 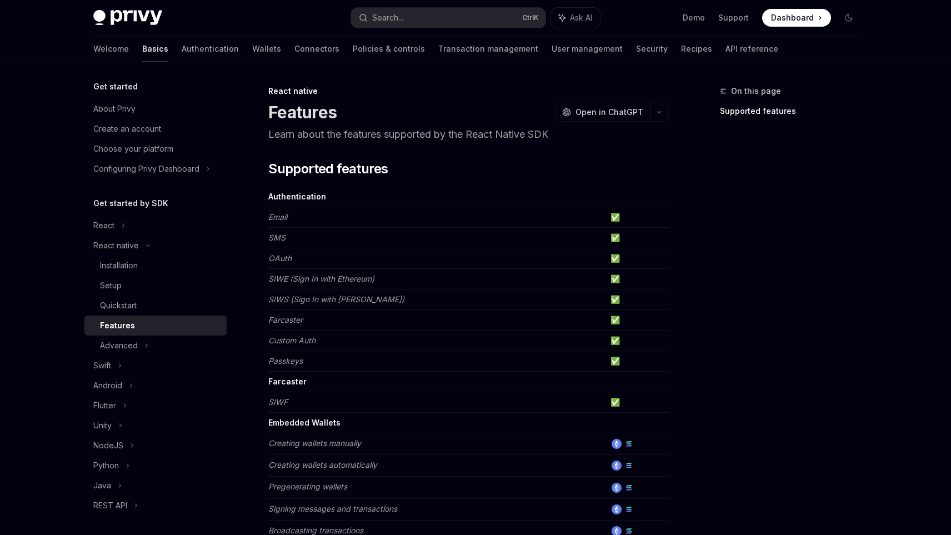 What do you see at coordinates (155, 49) in the screenshot?
I see `a: Basics` at bounding box center [155, 49].